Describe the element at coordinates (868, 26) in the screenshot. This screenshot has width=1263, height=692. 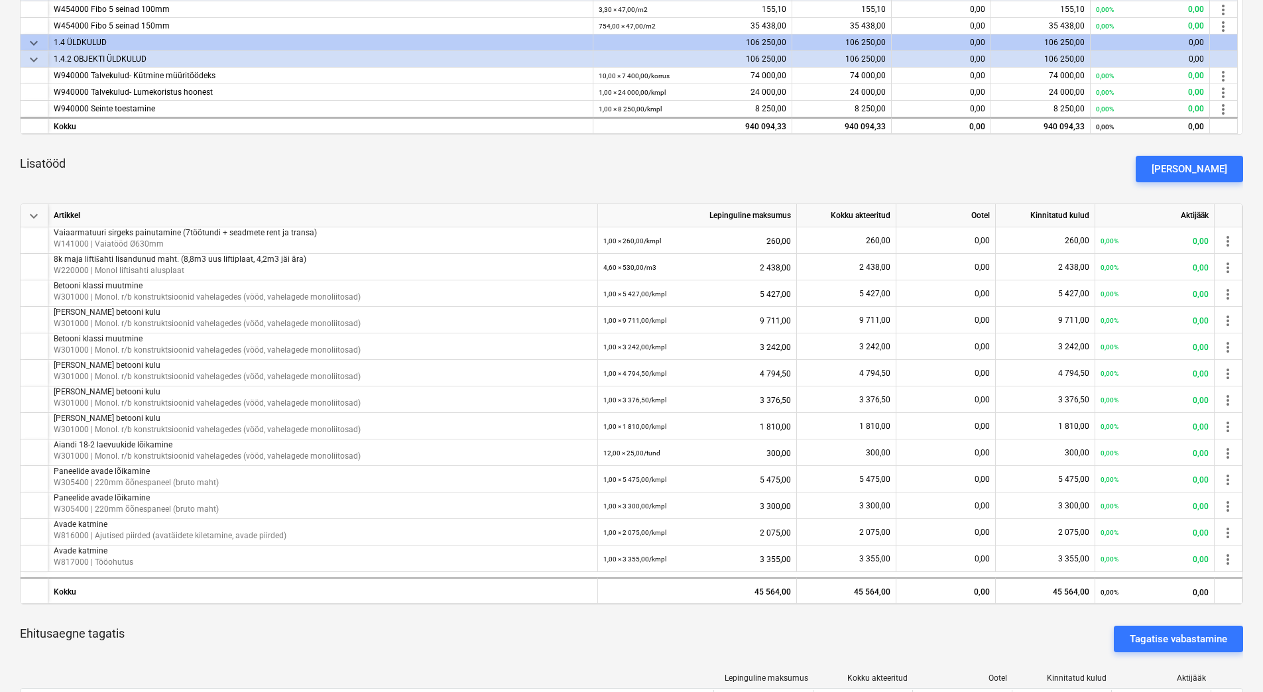
I see `span: 35 438,00` at that location.